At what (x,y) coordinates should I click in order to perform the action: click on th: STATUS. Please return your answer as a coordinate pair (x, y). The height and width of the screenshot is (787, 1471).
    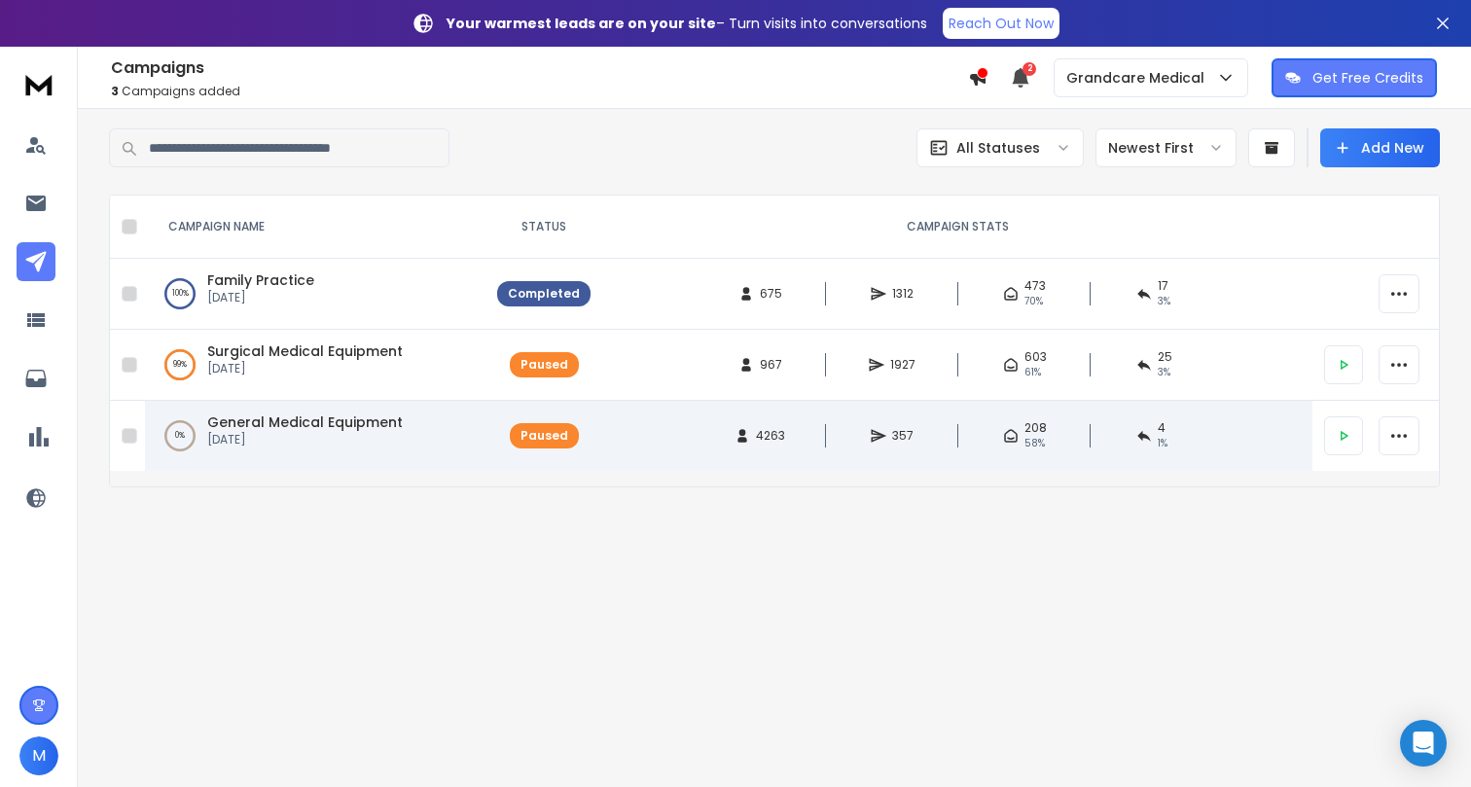
    Looking at the image, I should click on (544, 227).